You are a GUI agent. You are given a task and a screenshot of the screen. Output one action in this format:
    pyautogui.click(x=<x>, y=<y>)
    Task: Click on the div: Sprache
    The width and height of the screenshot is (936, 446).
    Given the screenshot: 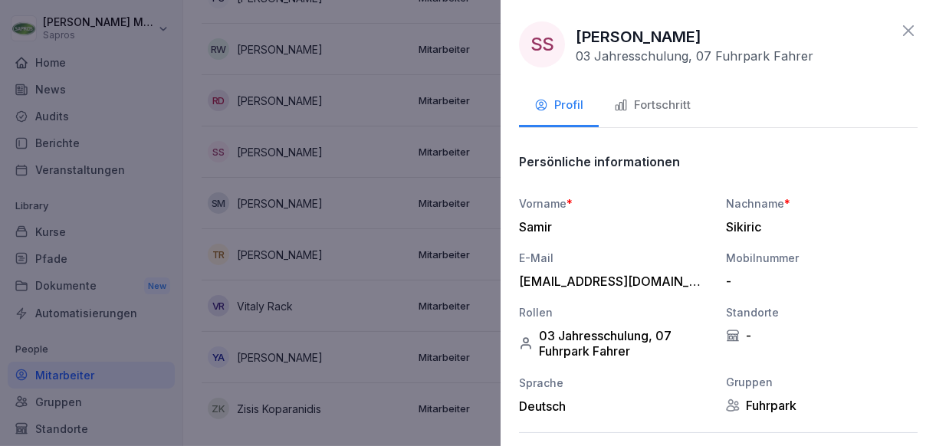 What is the action you would take?
    pyautogui.click(x=615, y=383)
    